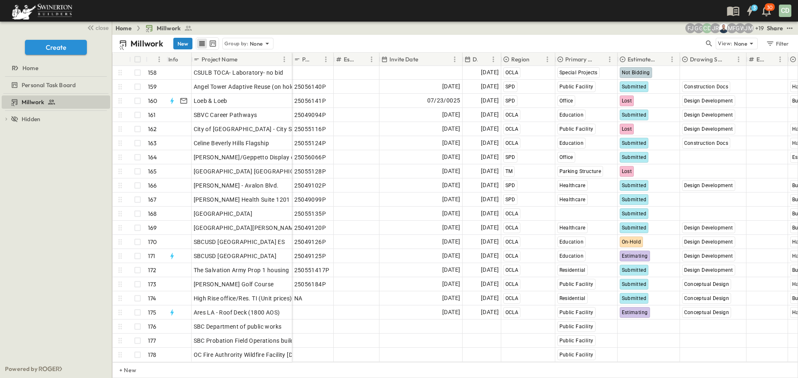  I want to click on span: 25049126P, so click(310, 242).